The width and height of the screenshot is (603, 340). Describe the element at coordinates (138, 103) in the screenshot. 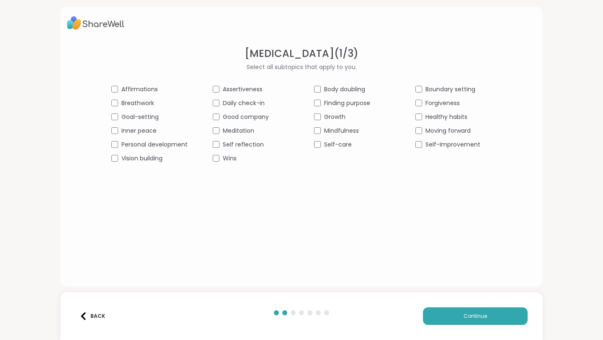

I see `span: Breathwork` at that location.